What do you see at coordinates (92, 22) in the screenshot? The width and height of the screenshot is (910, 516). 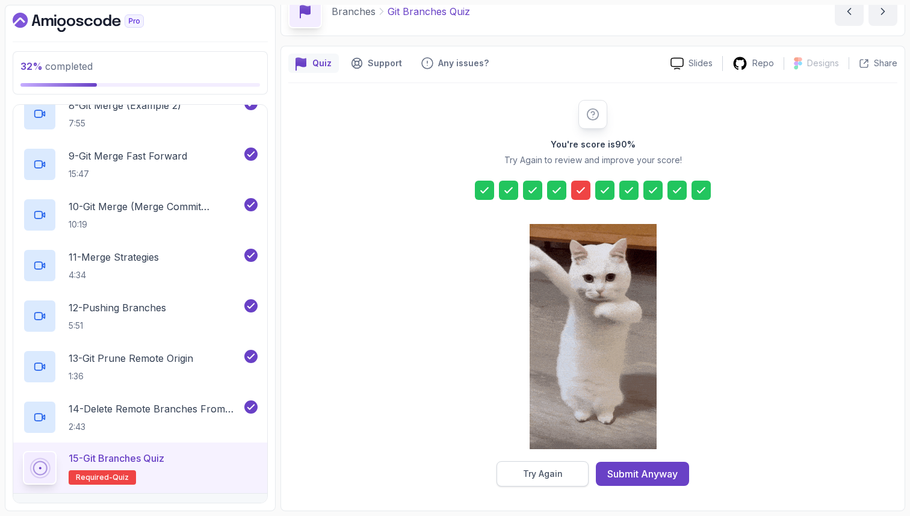 I see `a: Dashboard` at bounding box center [92, 22].